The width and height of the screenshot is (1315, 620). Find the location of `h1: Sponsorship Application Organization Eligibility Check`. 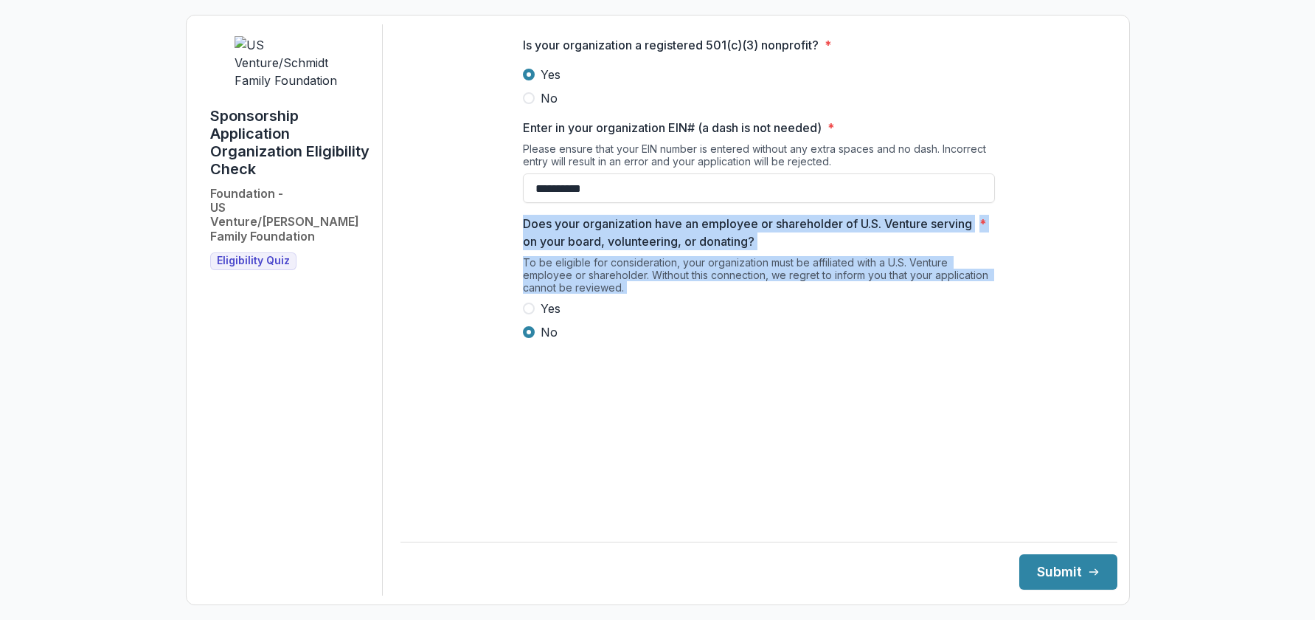

h1: Sponsorship Application Organization Eligibility Check is located at coordinates (290, 142).